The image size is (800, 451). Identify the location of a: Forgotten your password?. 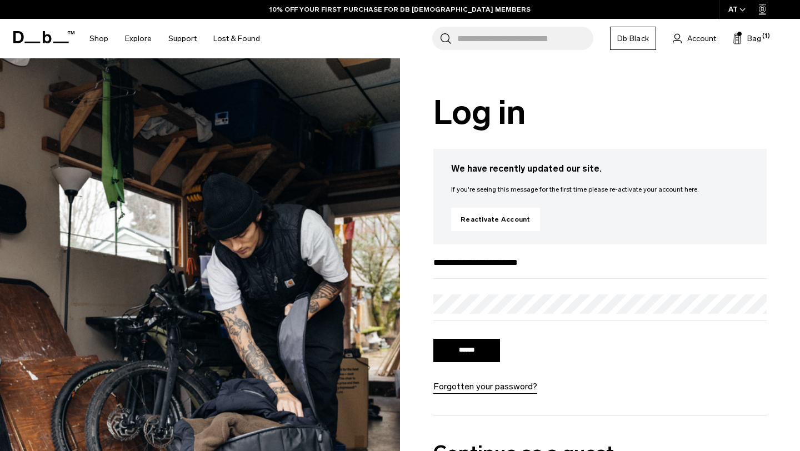
(485, 387).